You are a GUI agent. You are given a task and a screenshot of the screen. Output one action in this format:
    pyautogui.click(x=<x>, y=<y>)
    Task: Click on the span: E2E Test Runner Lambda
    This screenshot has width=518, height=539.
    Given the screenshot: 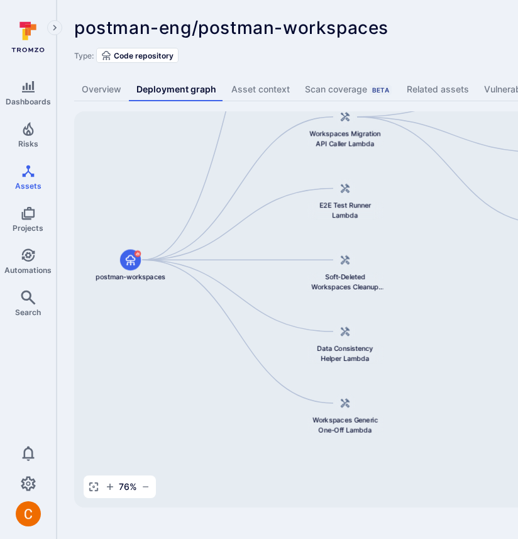 What is the action you would take?
    pyautogui.click(x=345, y=210)
    